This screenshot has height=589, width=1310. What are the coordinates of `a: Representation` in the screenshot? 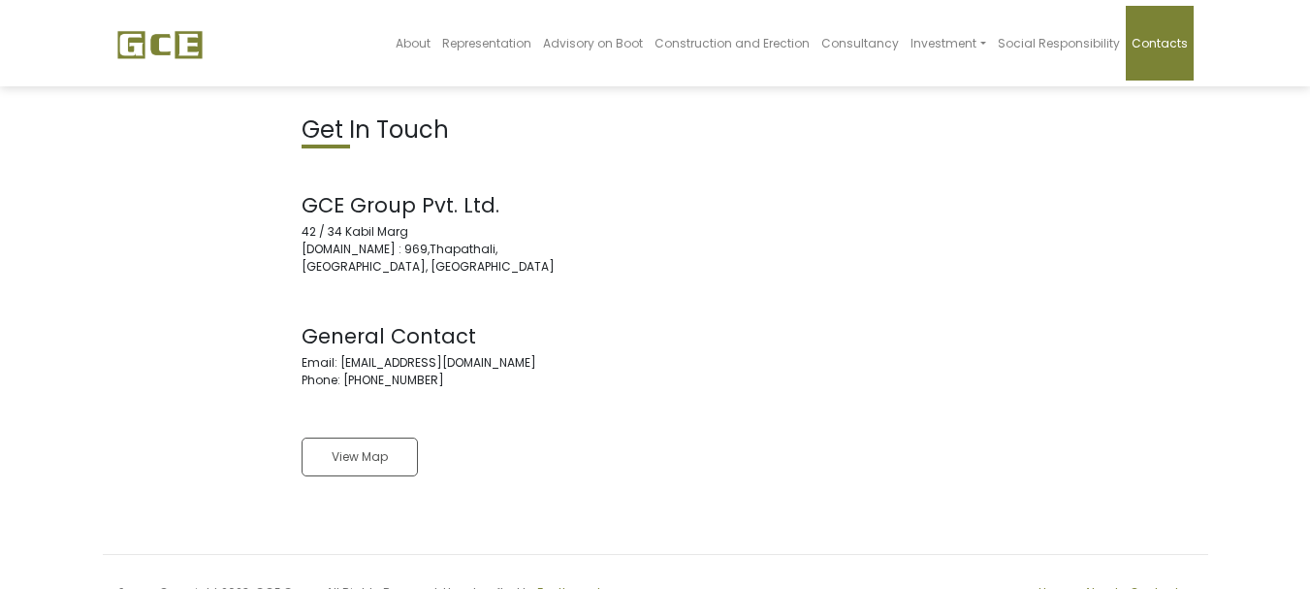 It's located at (487, 43).